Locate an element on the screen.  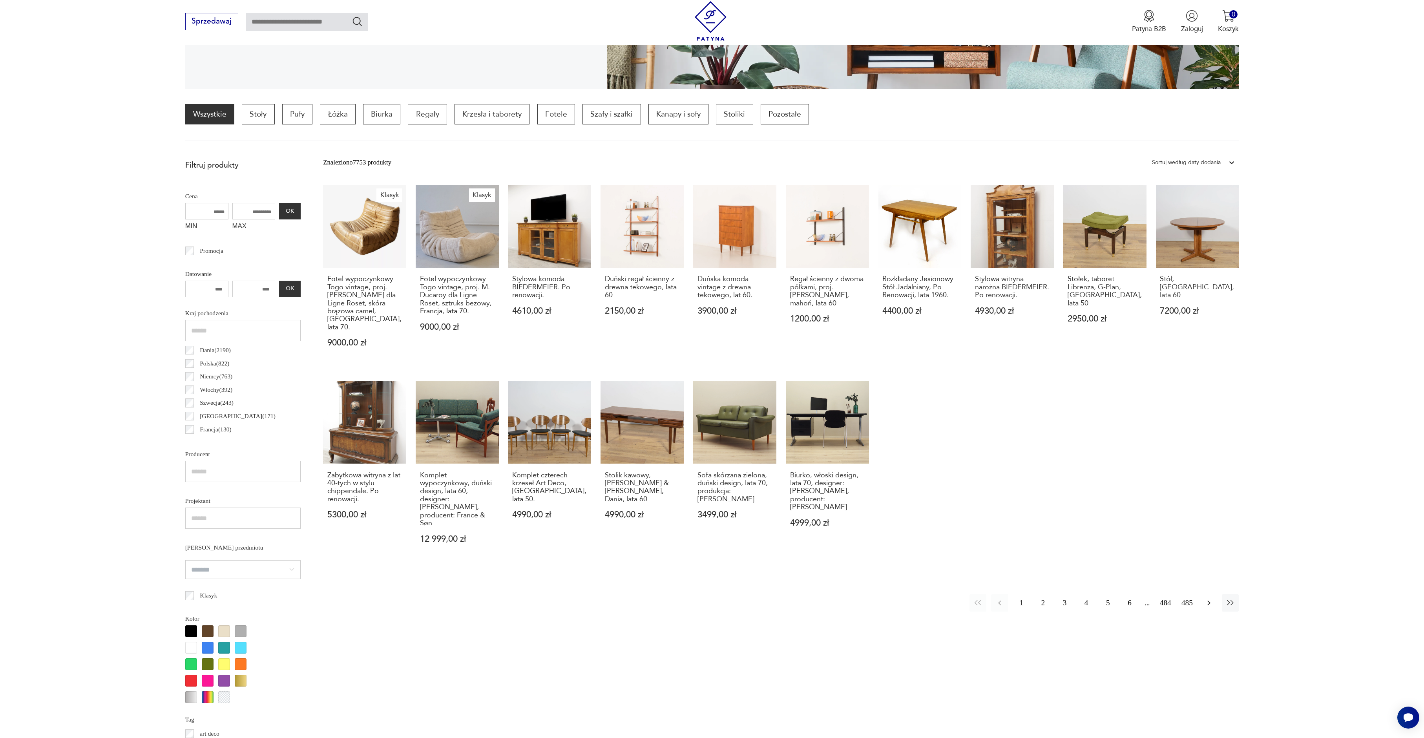
p: Stoliki is located at coordinates (734, 114).